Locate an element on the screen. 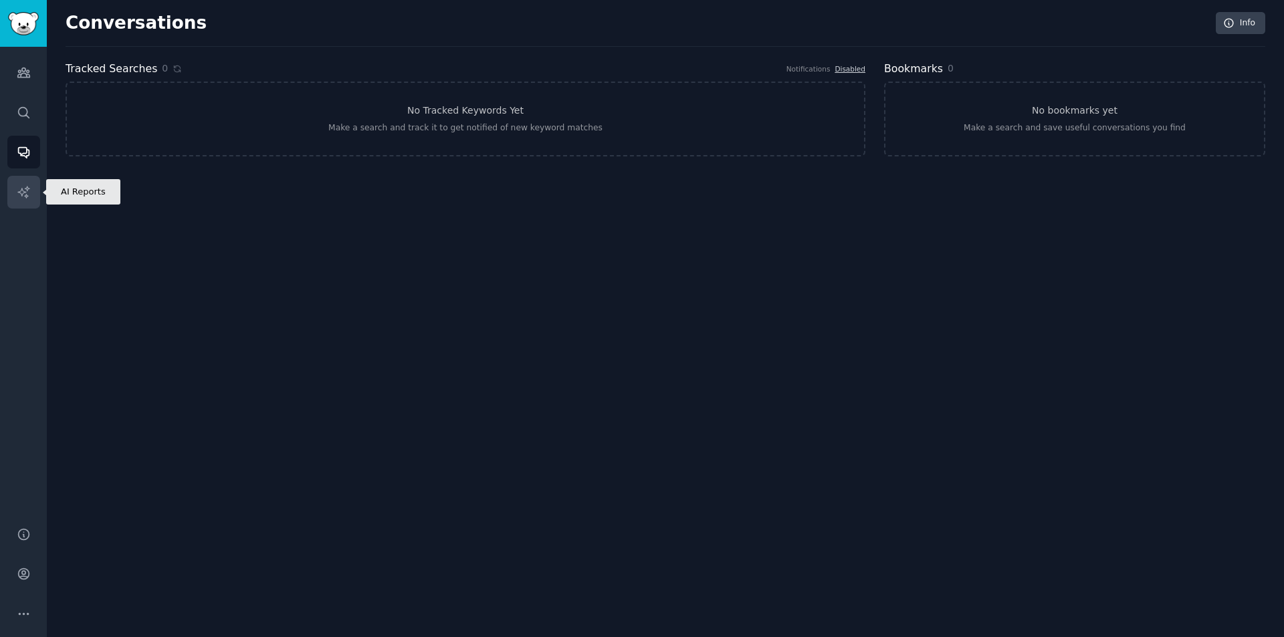 This screenshot has width=1284, height=637. div: Make a search and track it to get notified of new keyword matches is located at coordinates (465, 128).